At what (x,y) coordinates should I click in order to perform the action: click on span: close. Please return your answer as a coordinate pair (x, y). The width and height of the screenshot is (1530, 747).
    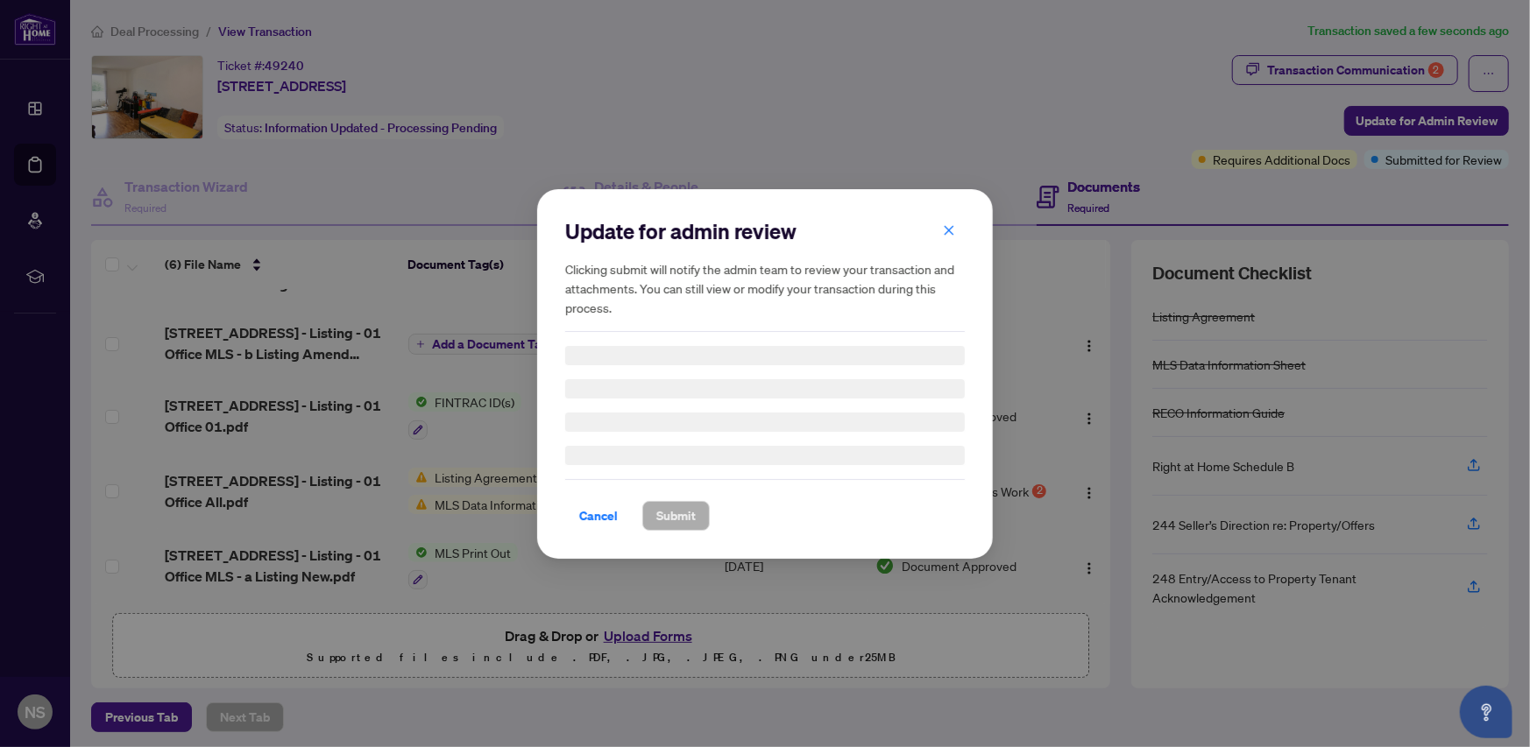
    Looking at the image, I should click on (949, 230).